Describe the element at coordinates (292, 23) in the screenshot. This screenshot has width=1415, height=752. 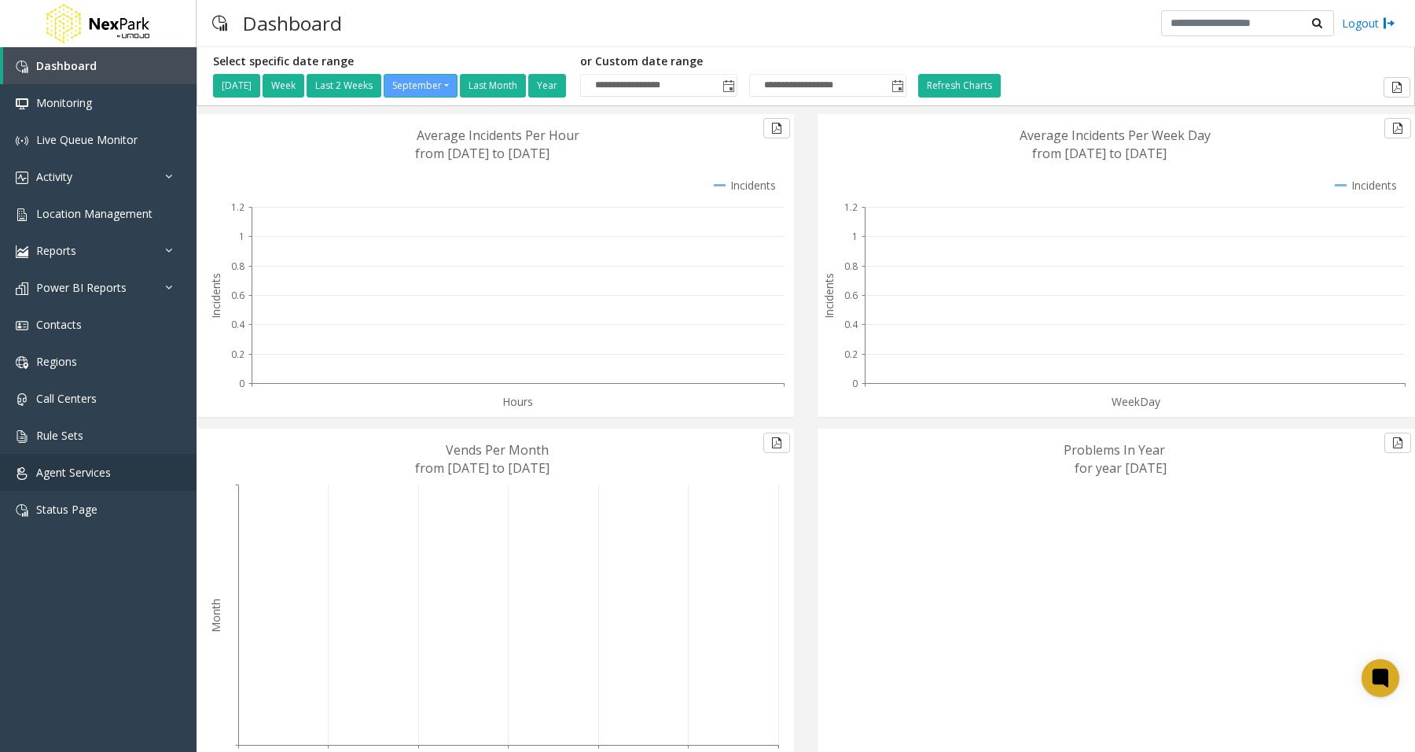
I see `h3: Dashboard` at that location.